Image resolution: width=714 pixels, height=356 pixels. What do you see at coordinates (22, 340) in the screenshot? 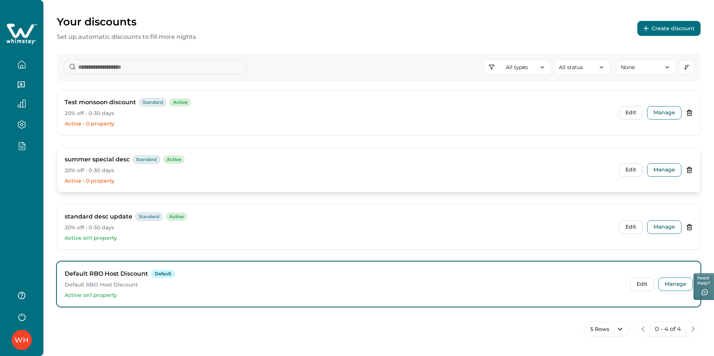
I see `div: Whimstay Host` at bounding box center [22, 340].